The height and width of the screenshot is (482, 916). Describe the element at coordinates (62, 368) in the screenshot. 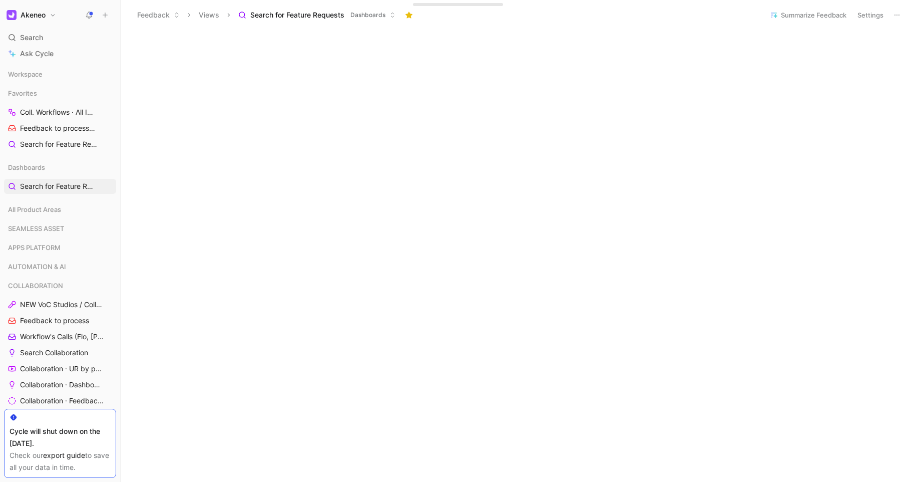

I see `span: Collaboration · UR by project` at that location.